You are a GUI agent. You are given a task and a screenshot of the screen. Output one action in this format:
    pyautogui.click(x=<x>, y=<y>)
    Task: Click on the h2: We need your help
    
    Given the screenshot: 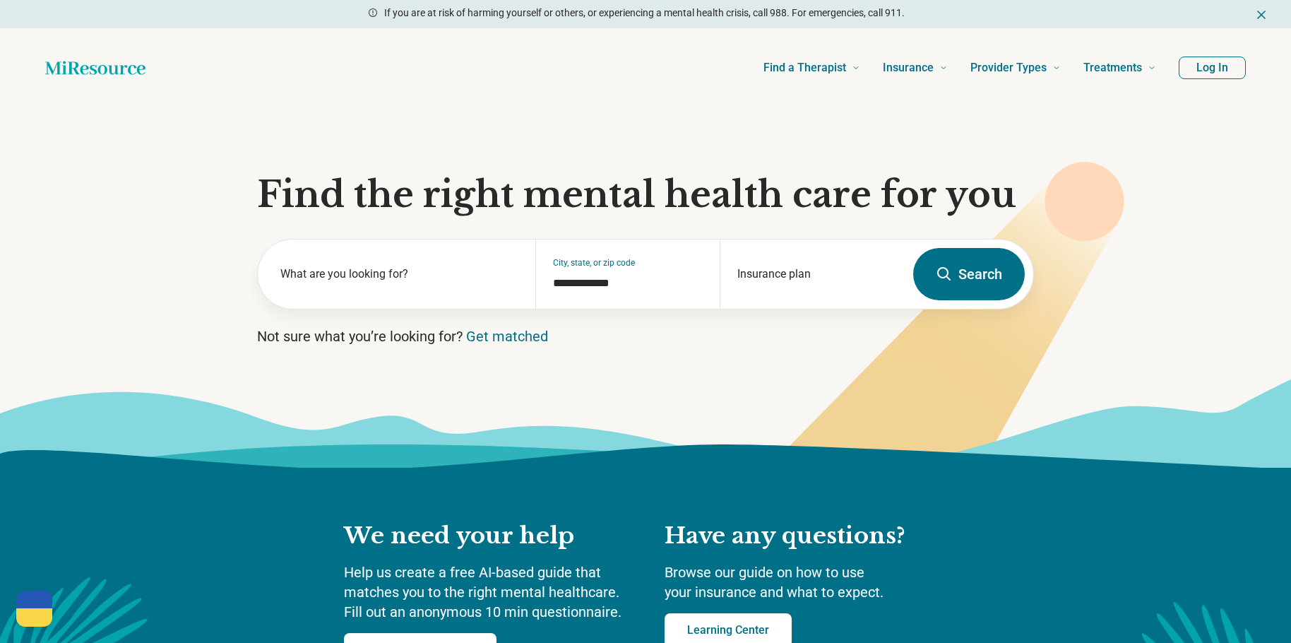 What is the action you would take?
    pyautogui.click(x=490, y=536)
    